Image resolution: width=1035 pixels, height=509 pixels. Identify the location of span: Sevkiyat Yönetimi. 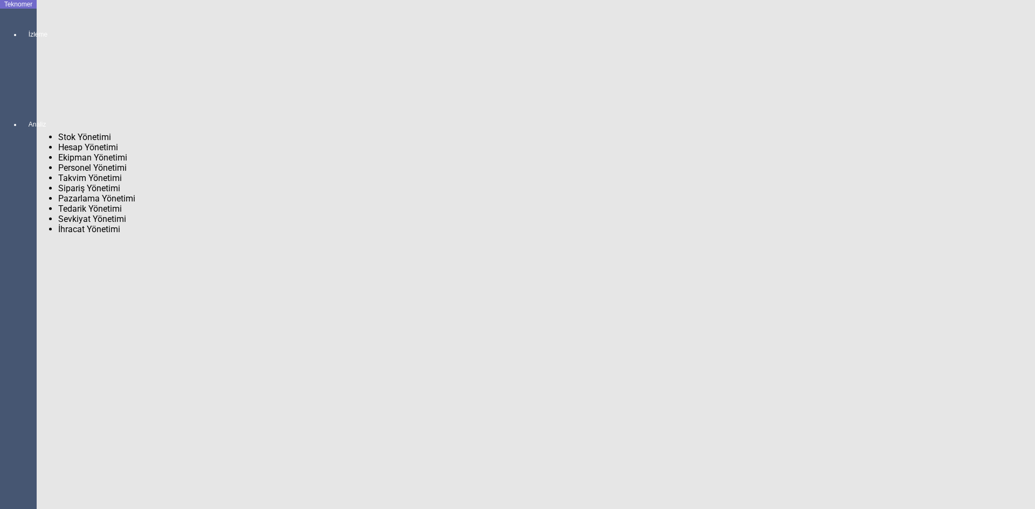
(92, 219).